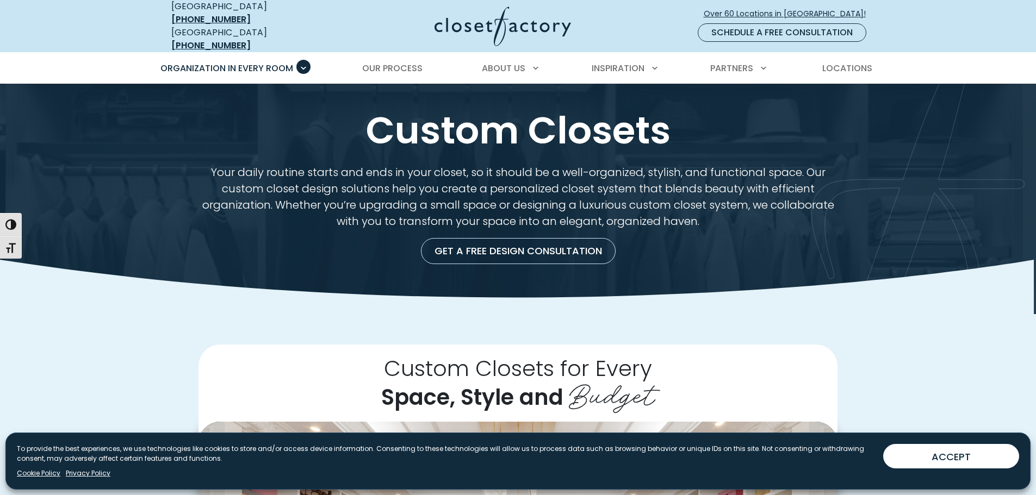  I want to click on a: Get a Free Design Consultation, so click(518, 251).